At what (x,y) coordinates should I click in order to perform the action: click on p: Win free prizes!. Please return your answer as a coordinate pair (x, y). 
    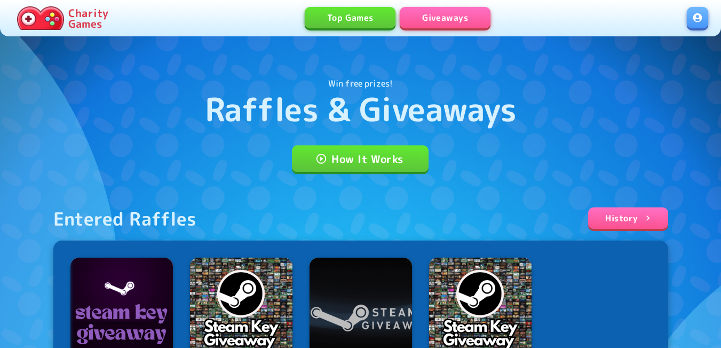
    Looking at the image, I should click on (360, 83).